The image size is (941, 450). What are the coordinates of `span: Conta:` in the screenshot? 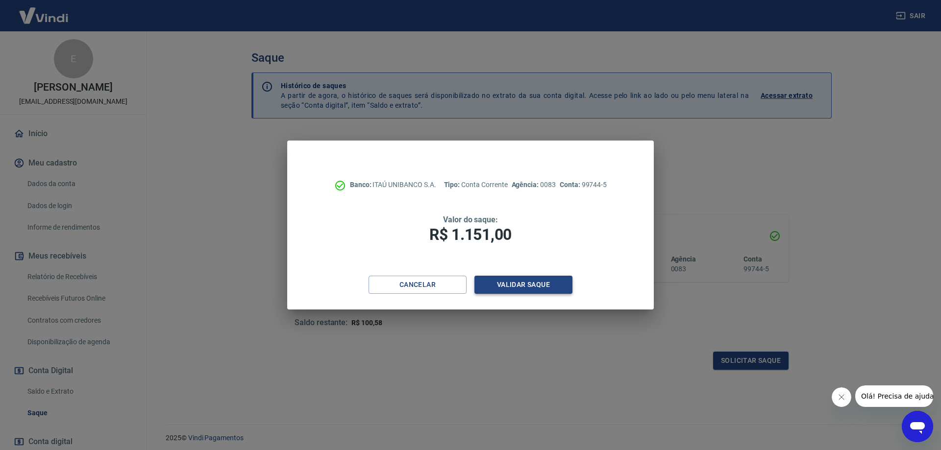 It's located at (570, 185).